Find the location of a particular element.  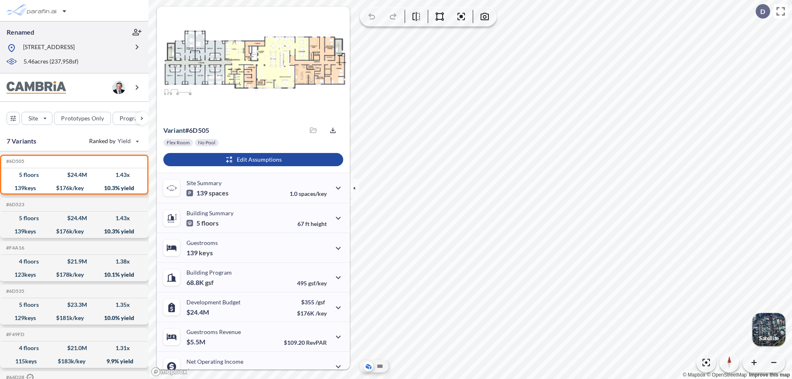

p: 5.46 acres ( 237,958 sf) is located at coordinates (51, 62).